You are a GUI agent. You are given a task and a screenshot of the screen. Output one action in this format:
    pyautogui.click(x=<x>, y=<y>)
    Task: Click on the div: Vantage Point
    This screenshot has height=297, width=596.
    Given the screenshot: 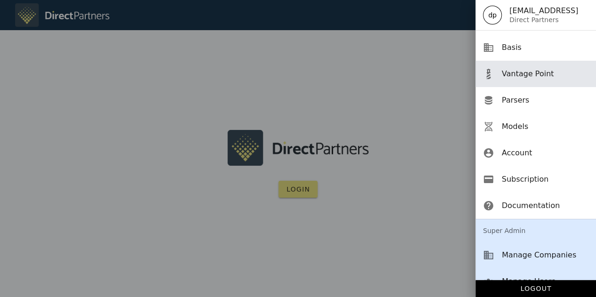 What is the action you would take?
    pyautogui.click(x=545, y=73)
    